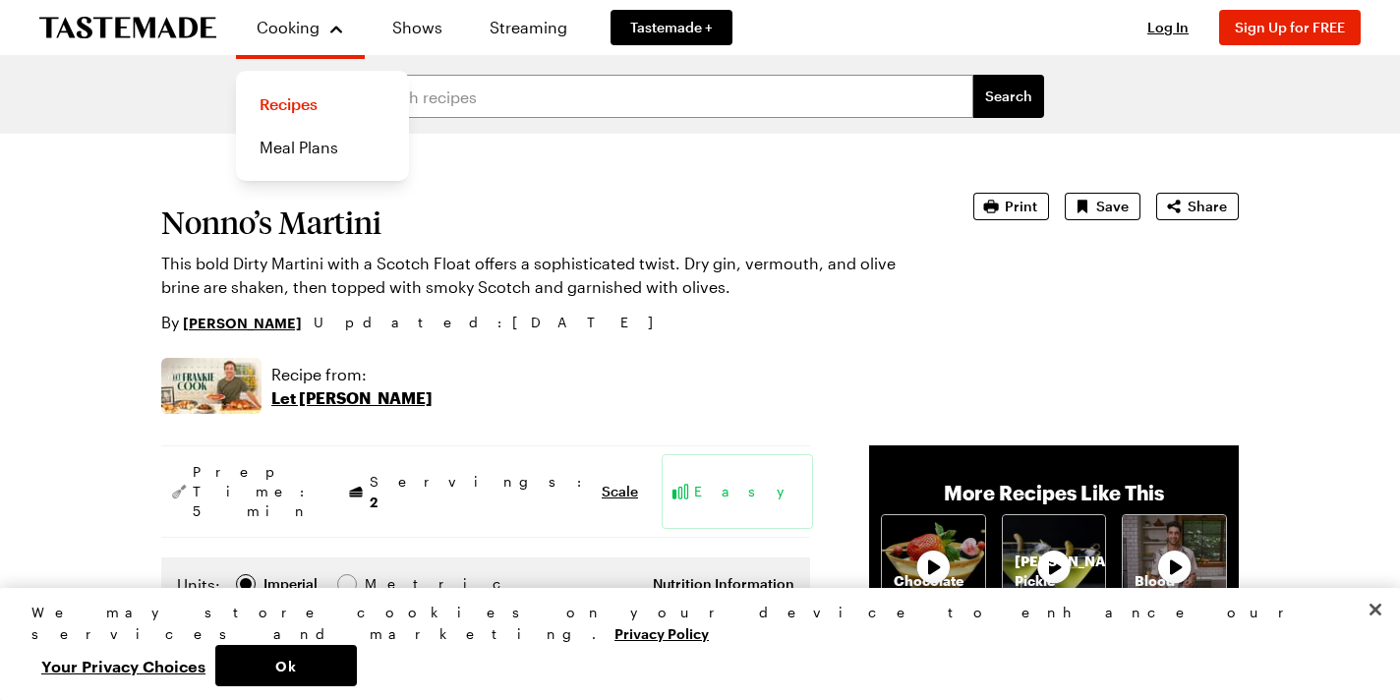 This screenshot has width=1400, height=700. Describe the element at coordinates (1008, 96) in the screenshot. I see `span: Search` at that location.